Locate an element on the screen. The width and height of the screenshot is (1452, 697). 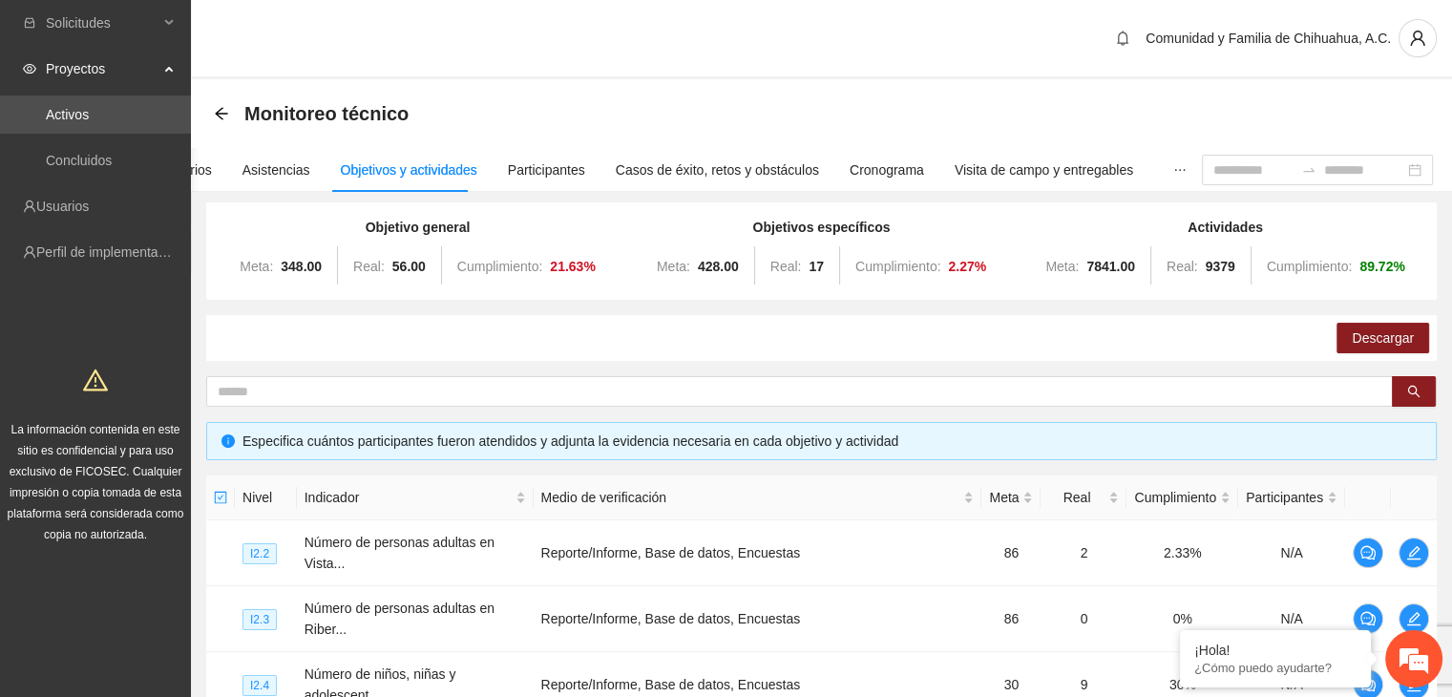
span: Solicitudes is located at coordinates (102, 23).